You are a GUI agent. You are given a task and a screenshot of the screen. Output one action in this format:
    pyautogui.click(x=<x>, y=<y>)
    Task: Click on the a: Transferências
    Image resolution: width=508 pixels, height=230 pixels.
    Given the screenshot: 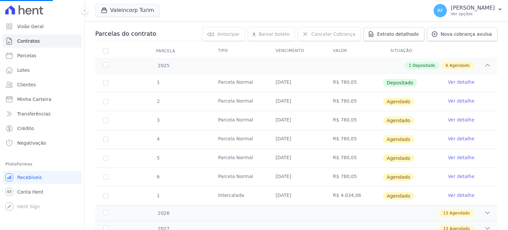 What is the action you would take?
    pyautogui.click(x=42, y=114)
    